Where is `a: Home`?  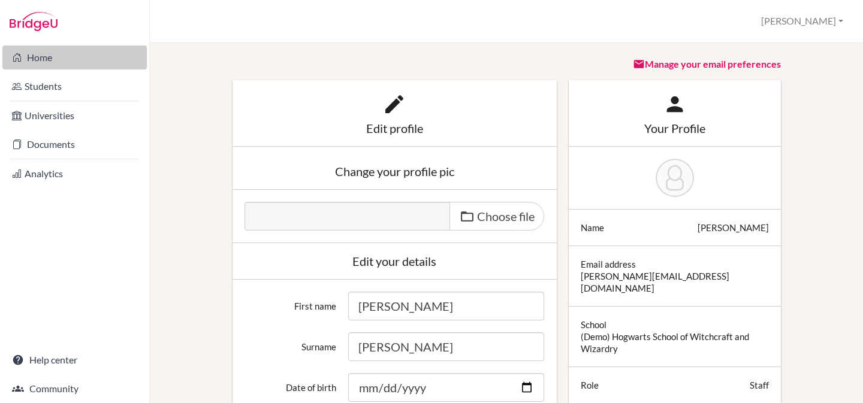
a: Home is located at coordinates (74, 58).